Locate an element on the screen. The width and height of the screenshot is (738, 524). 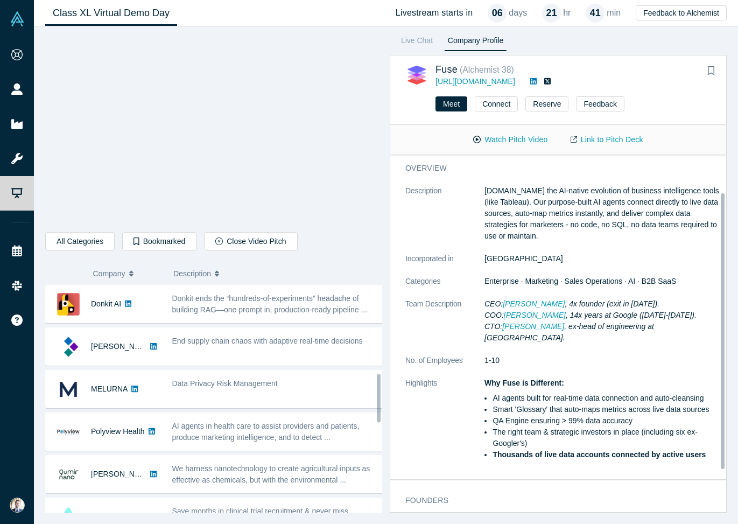
span: Company is located at coordinates (109, 274).